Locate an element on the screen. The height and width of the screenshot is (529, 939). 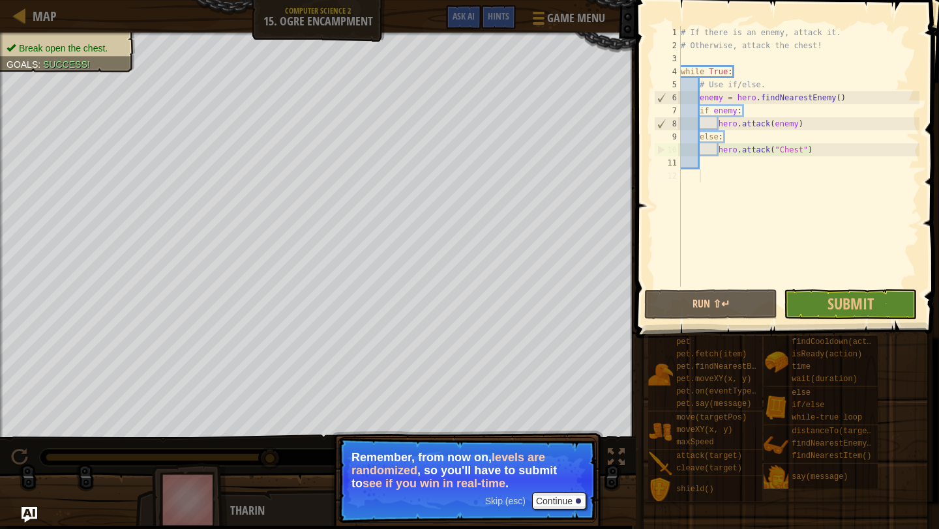
button: Game Menu is located at coordinates (567, 20).